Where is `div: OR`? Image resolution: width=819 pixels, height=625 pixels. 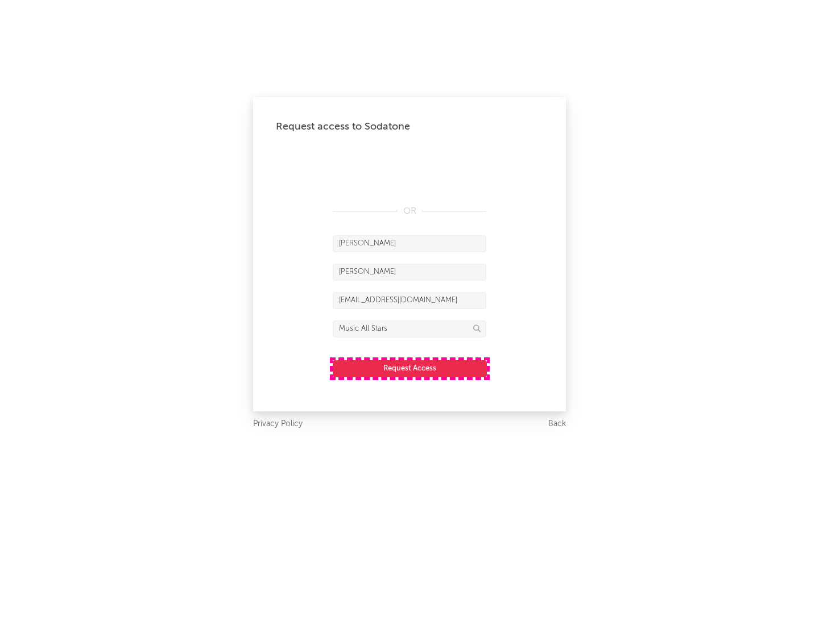 div: OR is located at coordinates (409, 211).